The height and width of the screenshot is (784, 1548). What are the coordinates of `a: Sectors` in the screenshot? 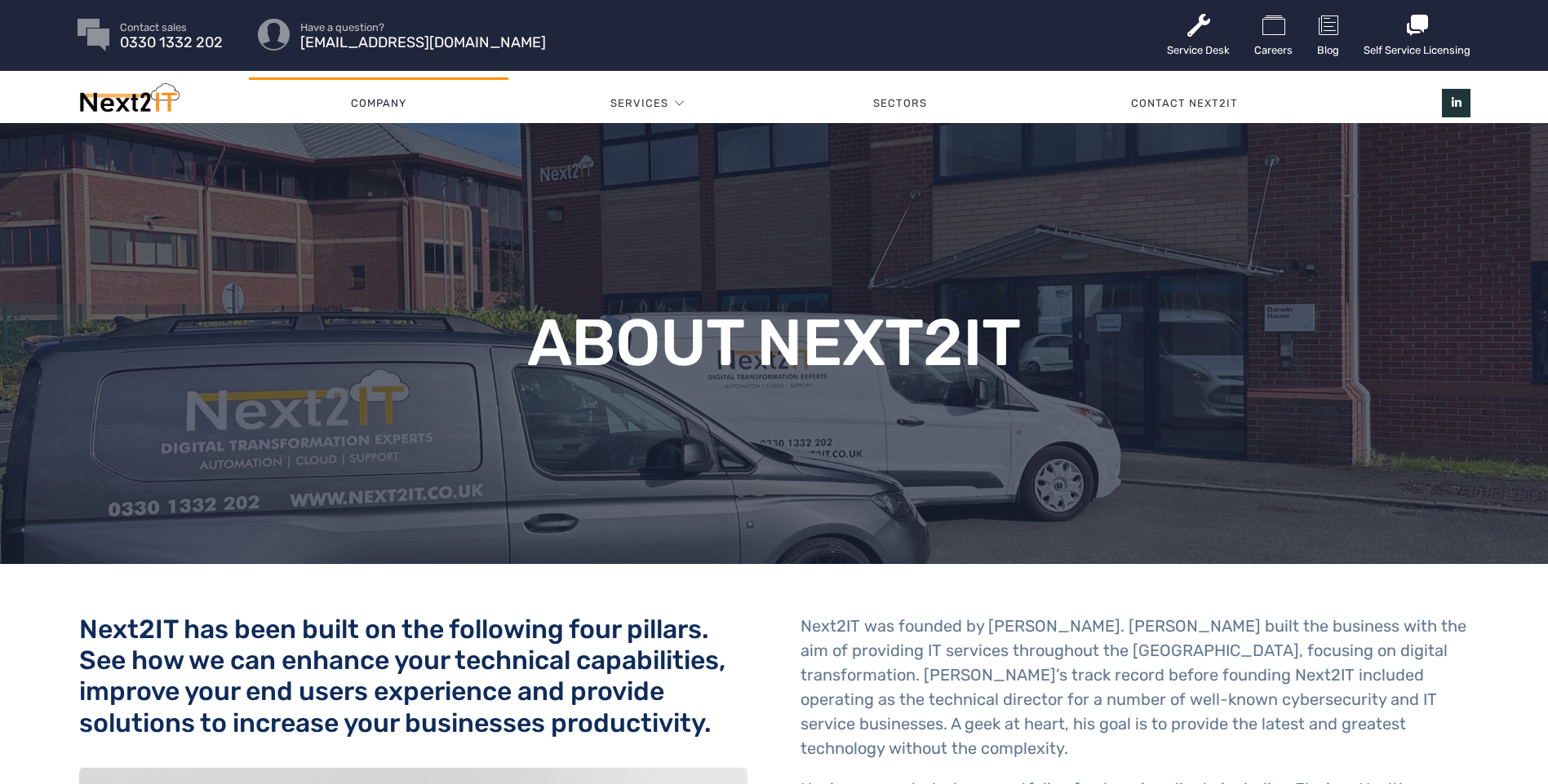 It's located at (899, 103).